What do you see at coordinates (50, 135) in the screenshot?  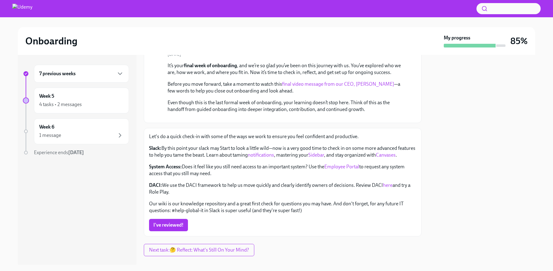 I see `div: 1 message` at bounding box center [50, 135].